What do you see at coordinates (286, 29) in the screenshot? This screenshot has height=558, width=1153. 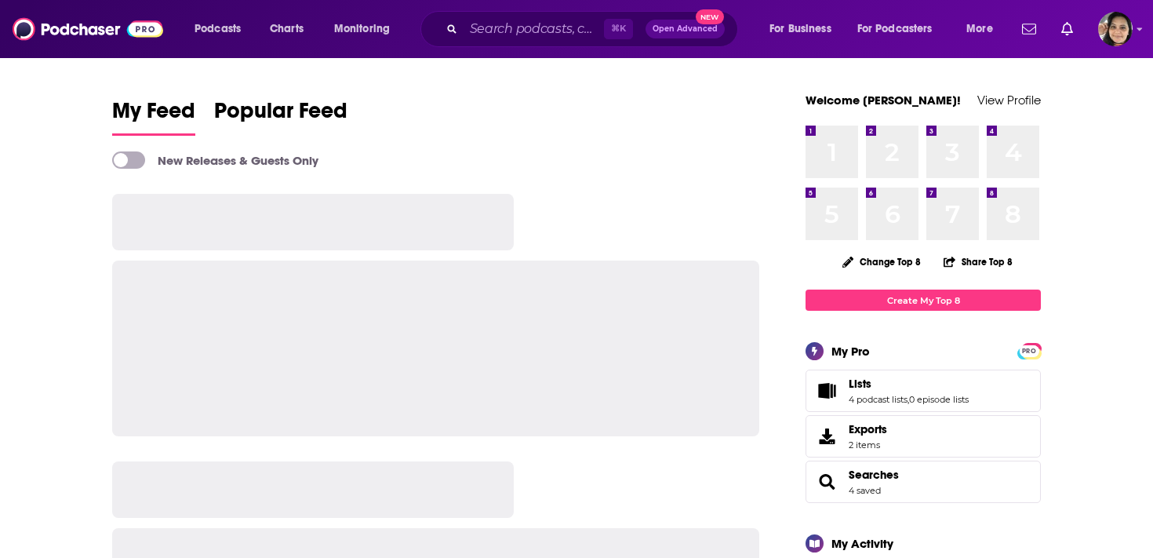 I see `a: Charts` at bounding box center [286, 29].